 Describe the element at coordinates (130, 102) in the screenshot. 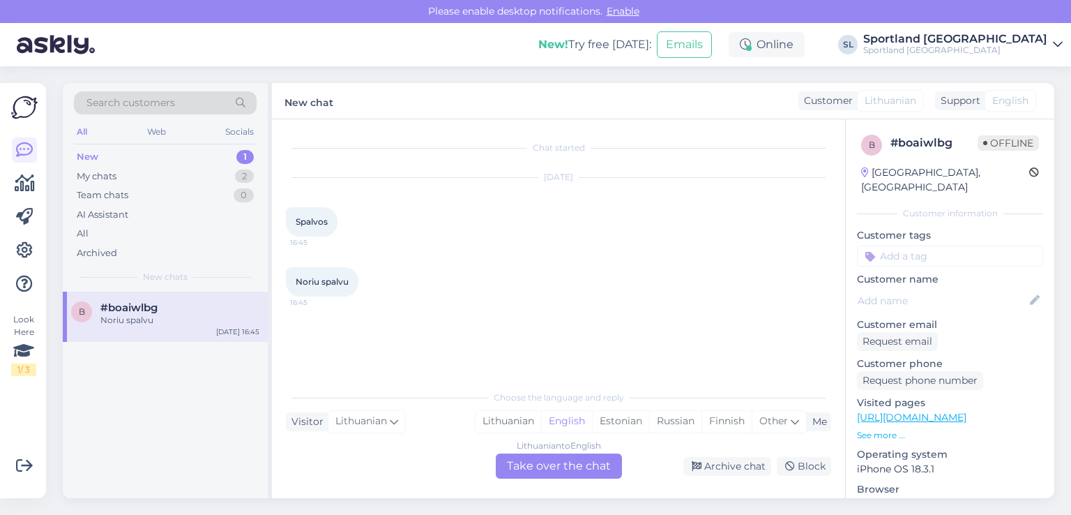

I see `span: Search customers` at that location.